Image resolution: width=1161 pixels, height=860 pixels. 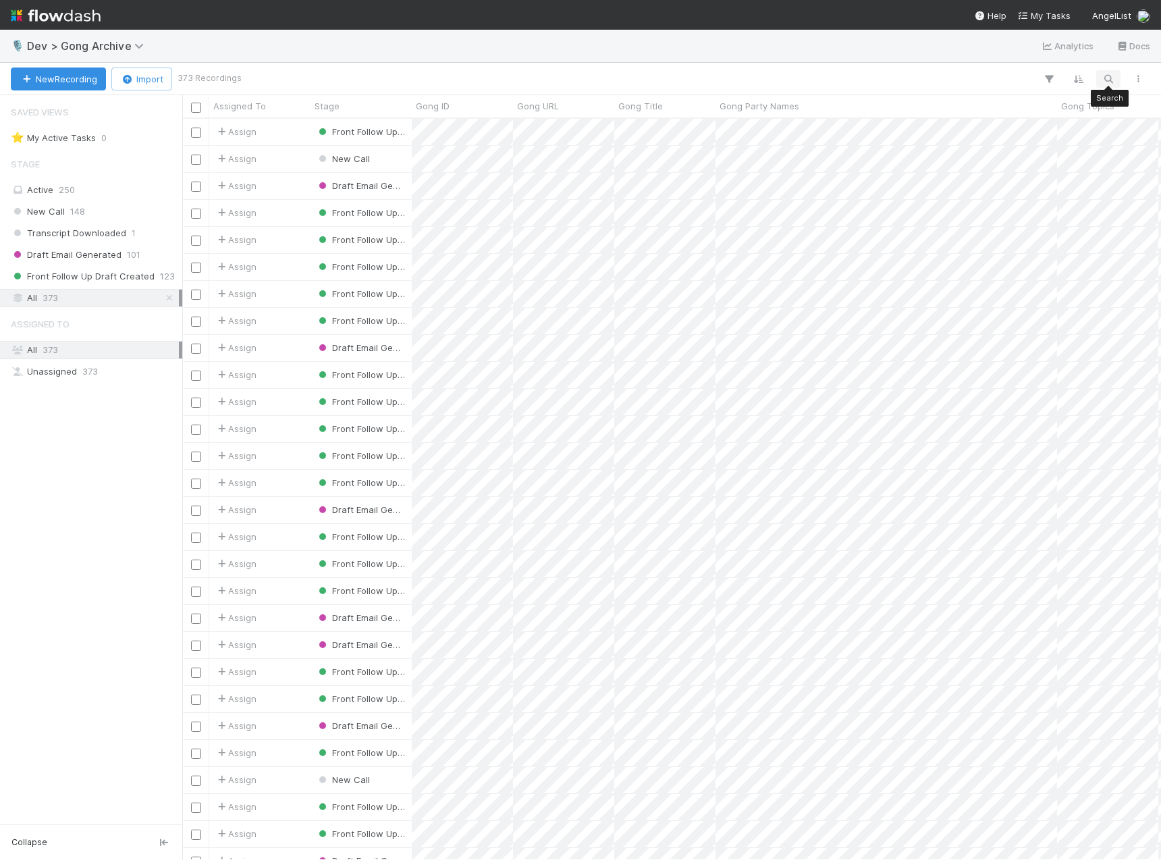 What do you see at coordinates (1112, 16) in the screenshot?
I see `span: AngelList` at bounding box center [1112, 16].